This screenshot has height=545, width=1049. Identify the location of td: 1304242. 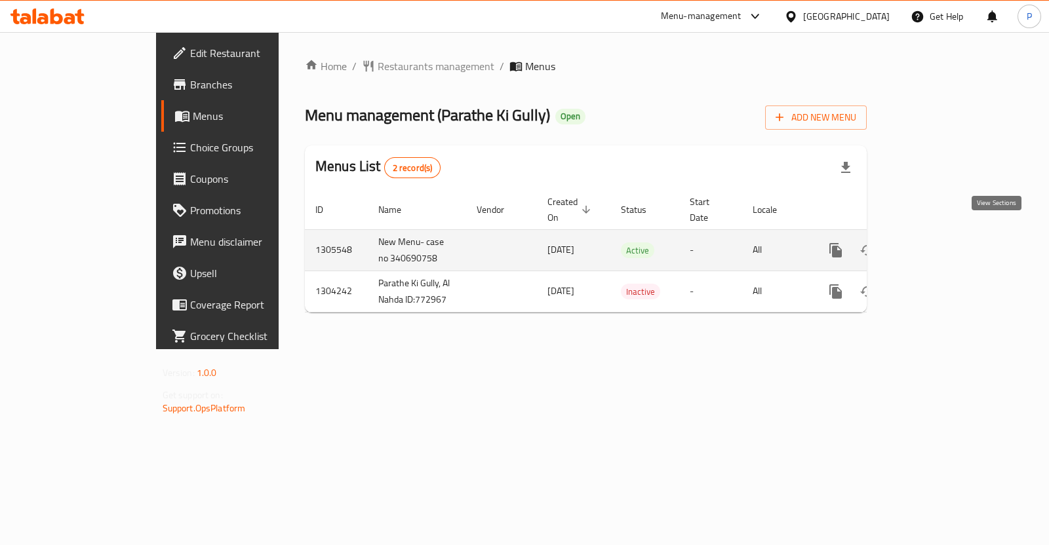
(336, 291).